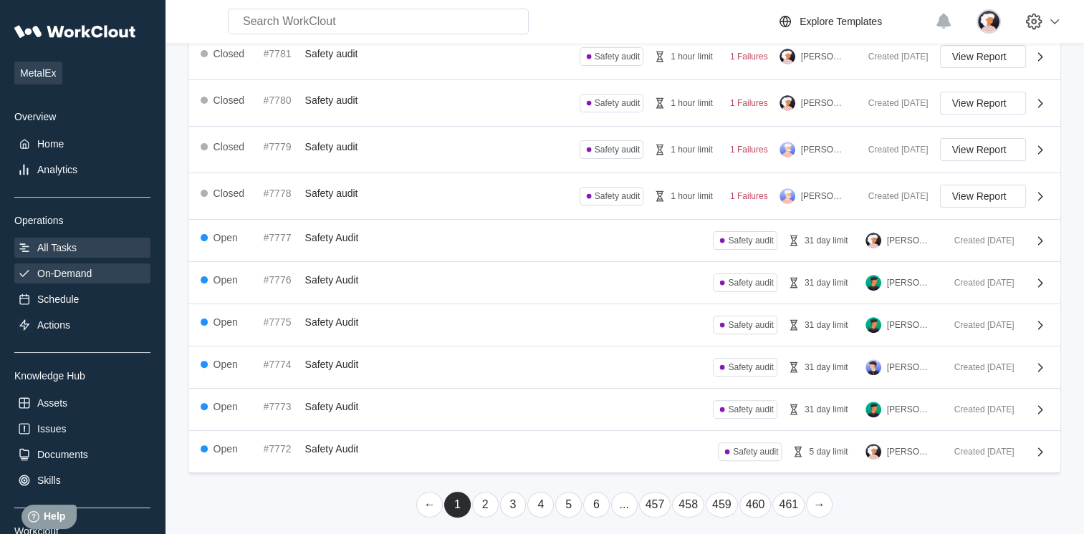 This screenshot has width=1084, height=534. What do you see at coordinates (82, 429) in the screenshot?
I see `a: Issues` at bounding box center [82, 429].